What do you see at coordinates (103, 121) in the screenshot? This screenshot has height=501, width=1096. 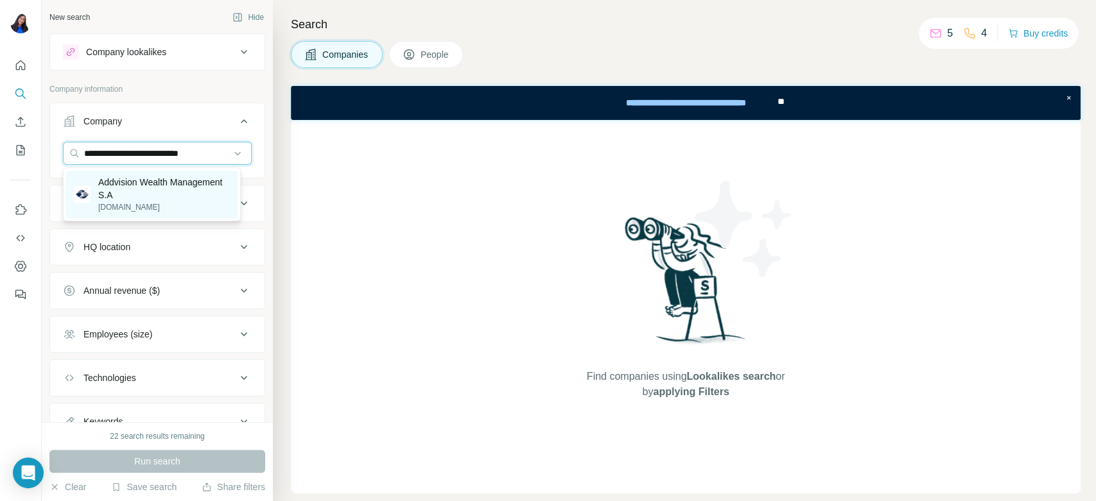 I see `div: Company` at bounding box center [103, 121].